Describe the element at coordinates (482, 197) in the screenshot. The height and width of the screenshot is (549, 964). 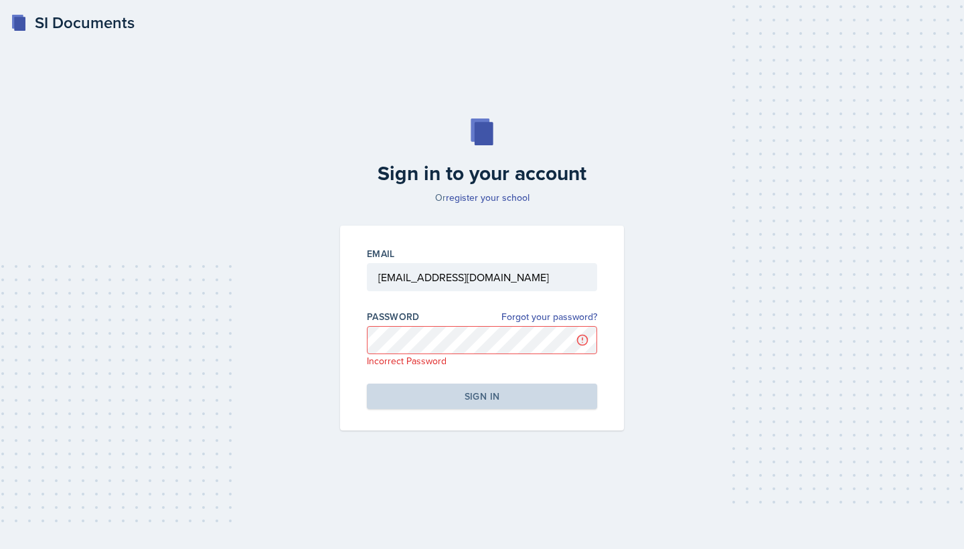
I see `p: Or` at that location.